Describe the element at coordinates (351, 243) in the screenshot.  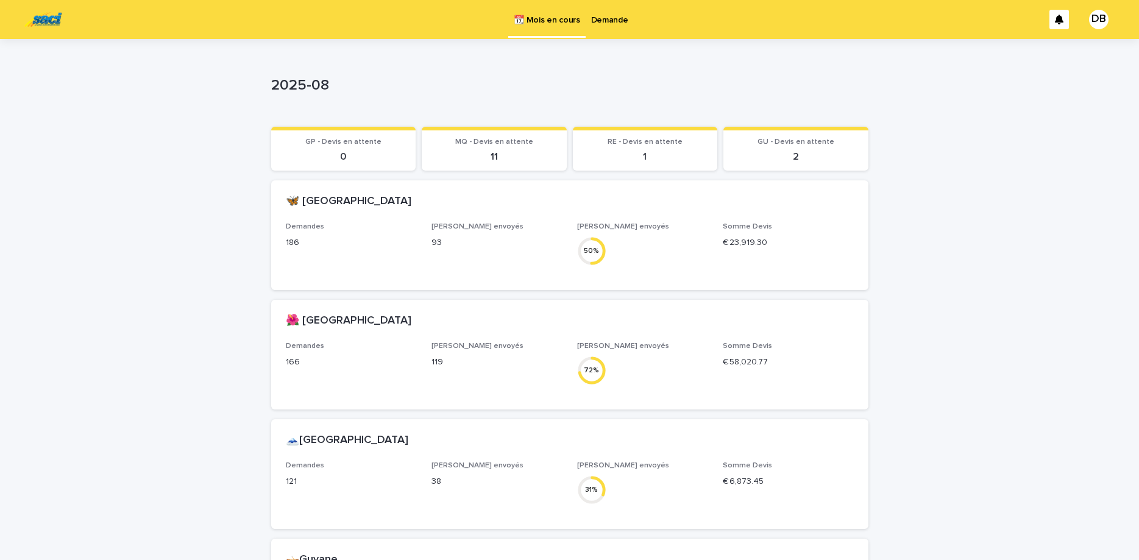
I see `p: 186` at that location.